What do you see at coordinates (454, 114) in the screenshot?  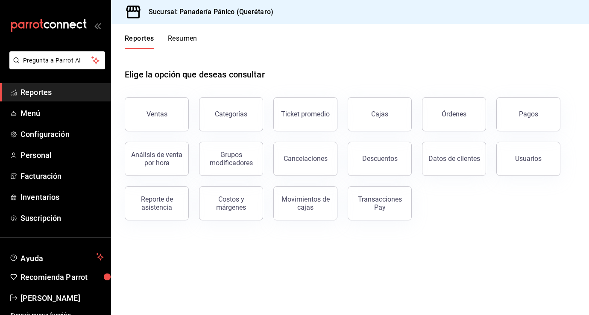 I see `button: Órdenes` at bounding box center [454, 114].